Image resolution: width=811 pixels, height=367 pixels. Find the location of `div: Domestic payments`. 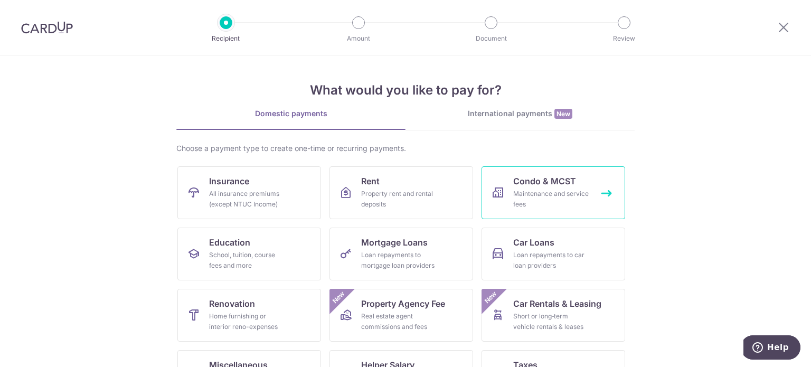

div: Domestic payments is located at coordinates (291, 114).